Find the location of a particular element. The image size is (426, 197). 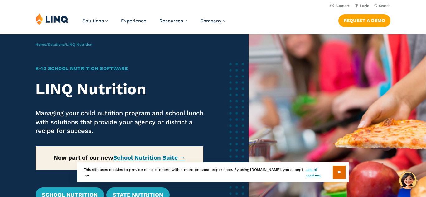

a: Experience is located at coordinates (134, 21).